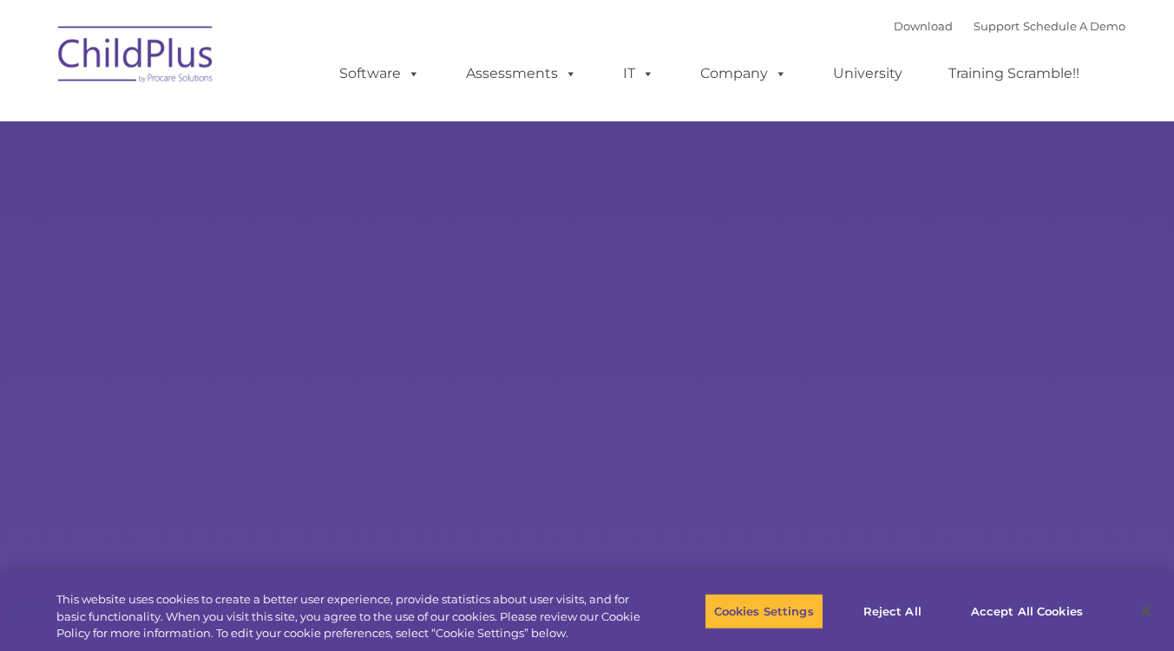 The image size is (1174, 651). I want to click on div: This website uses cookies to create a better user experience, provide statistics about user visit..., so click(350, 617).